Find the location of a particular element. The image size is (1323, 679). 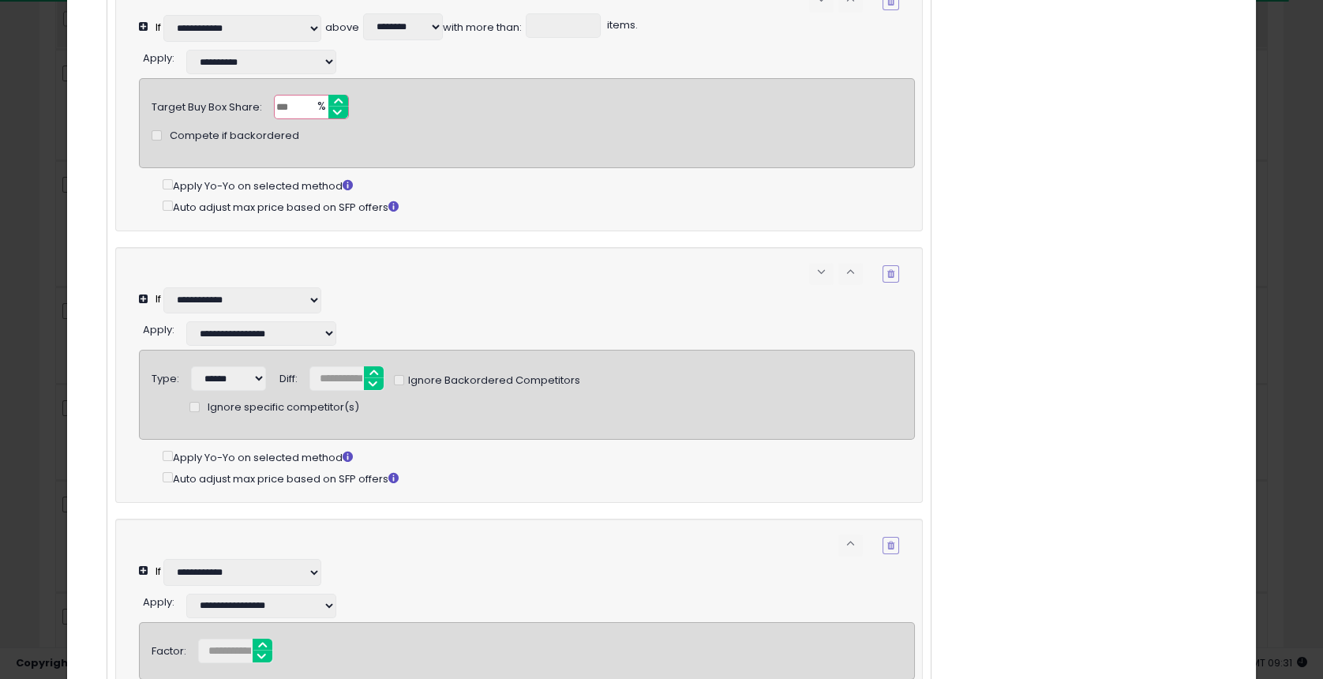

span: Ignore Backordered Competitors is located at coordinates (492, 381).